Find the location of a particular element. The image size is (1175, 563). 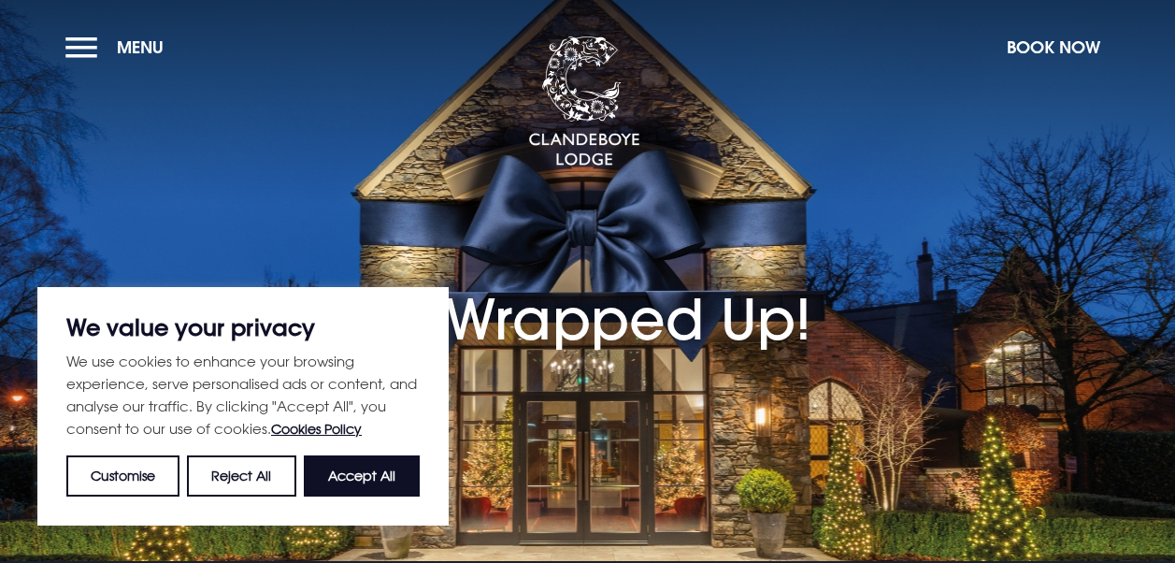

button: Book Now is located at coordinates (1053, 47).